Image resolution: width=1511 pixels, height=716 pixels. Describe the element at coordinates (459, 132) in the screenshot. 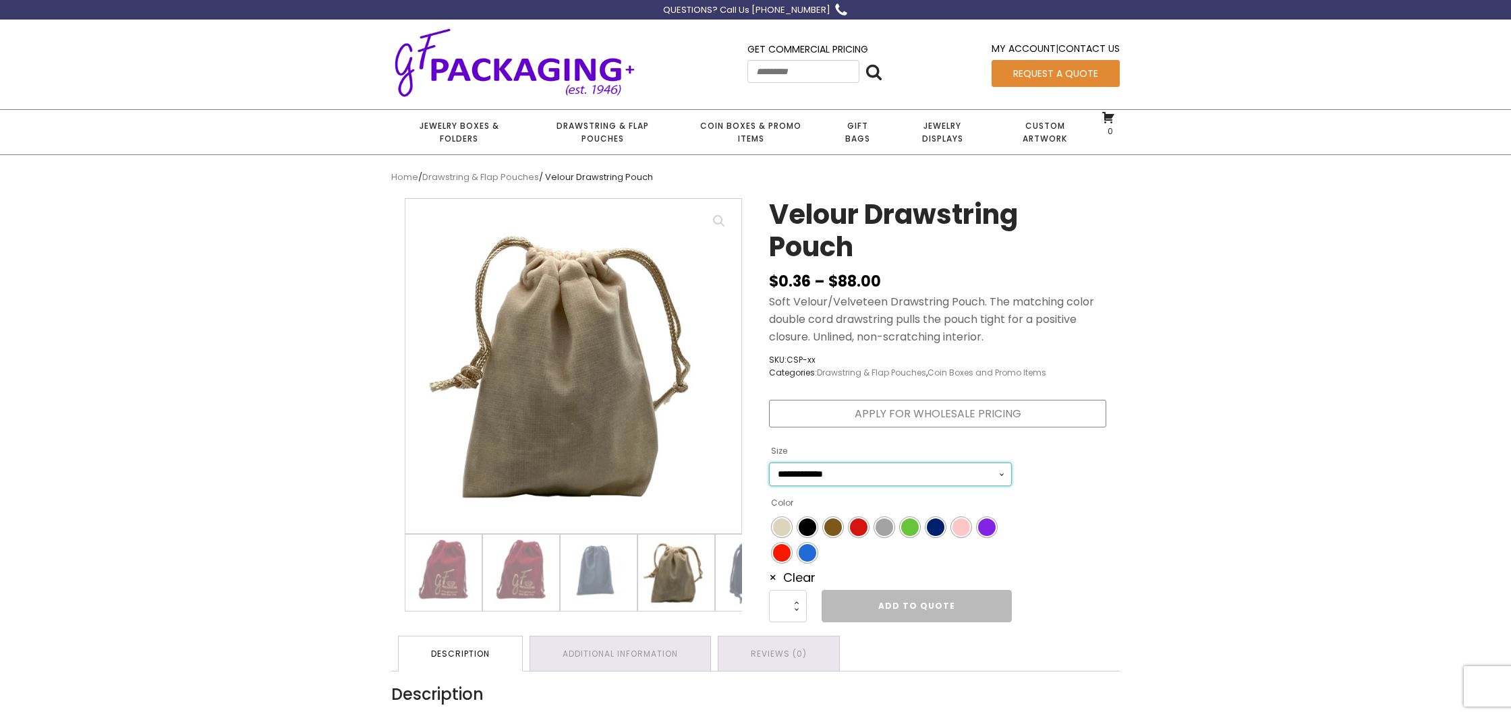

I see `a: Jewelry Boxes & Folders` at that location.